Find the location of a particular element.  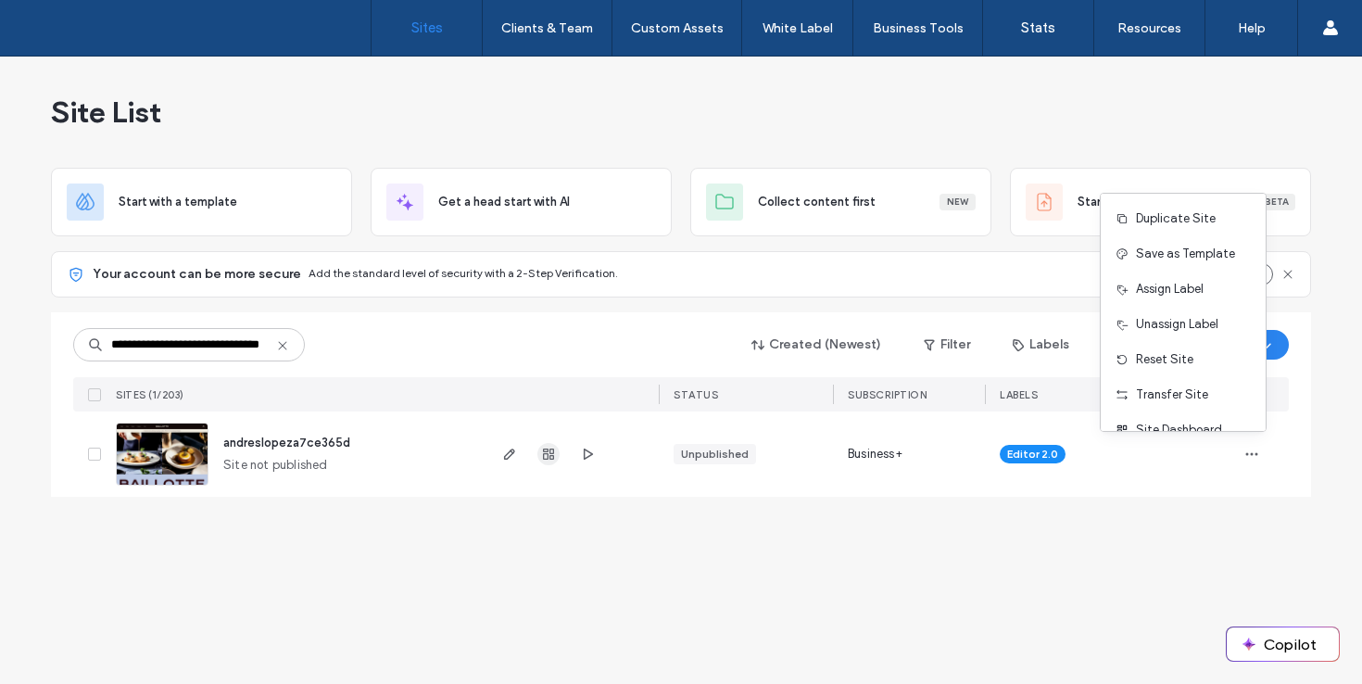

span: Site Dashboard is located at coordinates (1179, 430).